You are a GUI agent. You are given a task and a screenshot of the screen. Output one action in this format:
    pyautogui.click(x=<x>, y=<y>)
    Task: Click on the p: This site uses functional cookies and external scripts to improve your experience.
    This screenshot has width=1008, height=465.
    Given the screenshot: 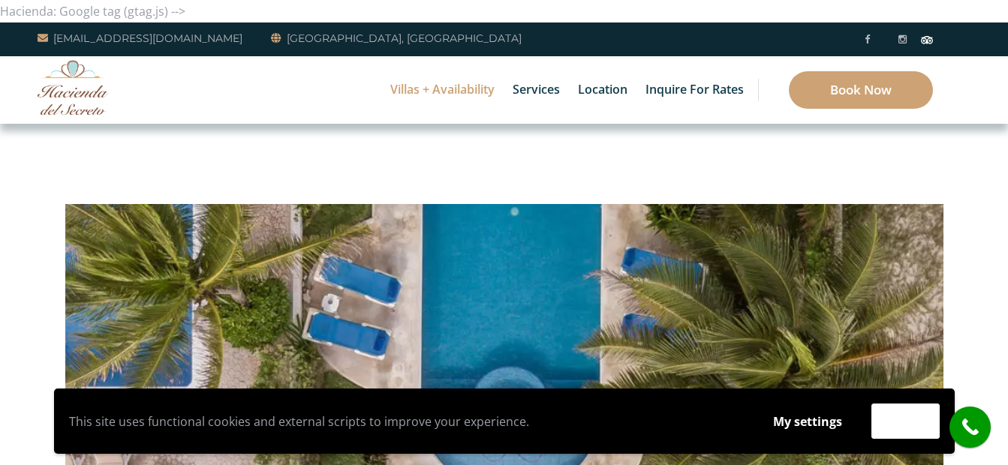 What is the action you would take?
    pyautogui.click(x=406, y=422)
    